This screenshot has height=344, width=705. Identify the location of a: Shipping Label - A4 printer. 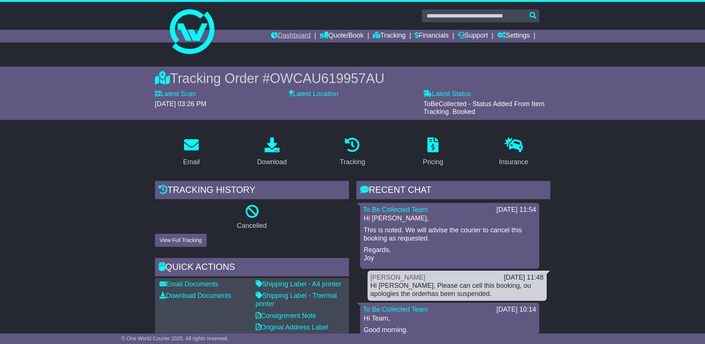
(299, 284).